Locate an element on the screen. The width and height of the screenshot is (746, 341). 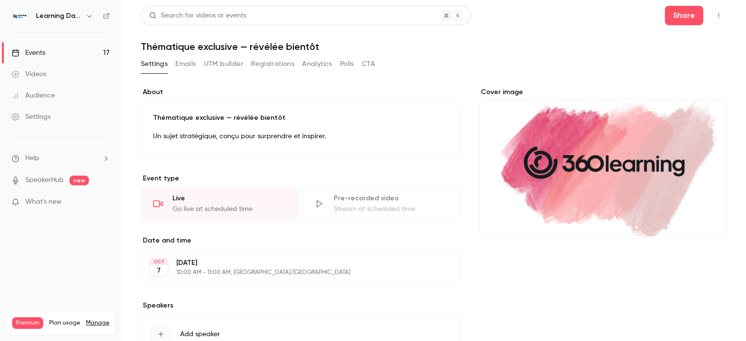
button: Analytics is located at coordinates (317, 64).